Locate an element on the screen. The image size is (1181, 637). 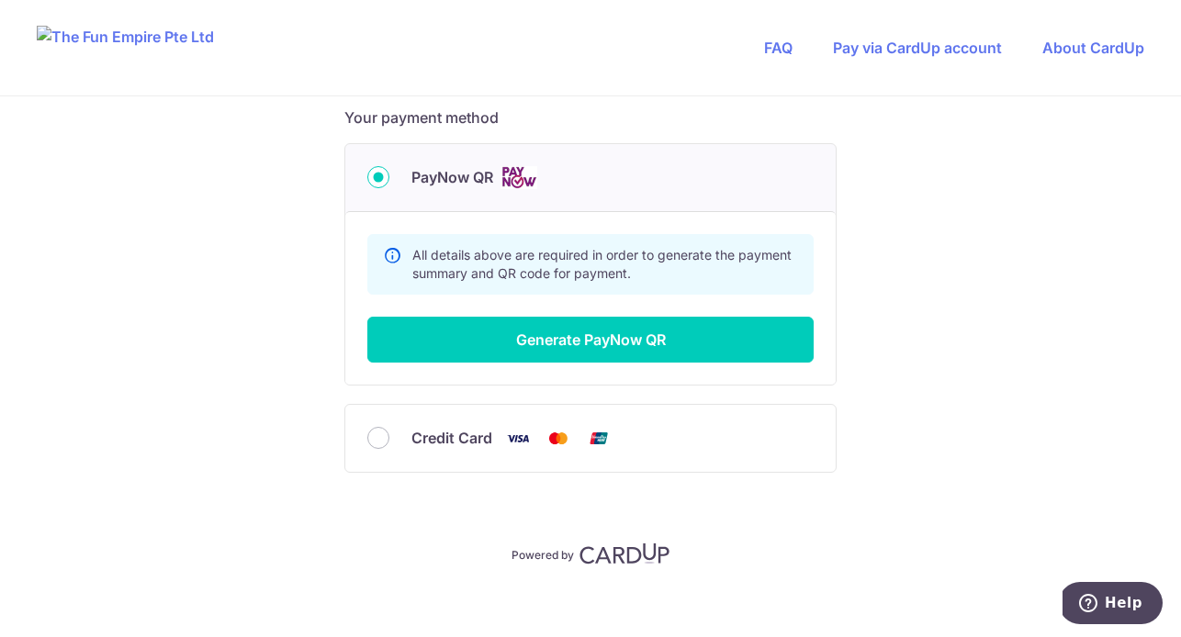
a: FAQ is located at coordinates (778, 48).